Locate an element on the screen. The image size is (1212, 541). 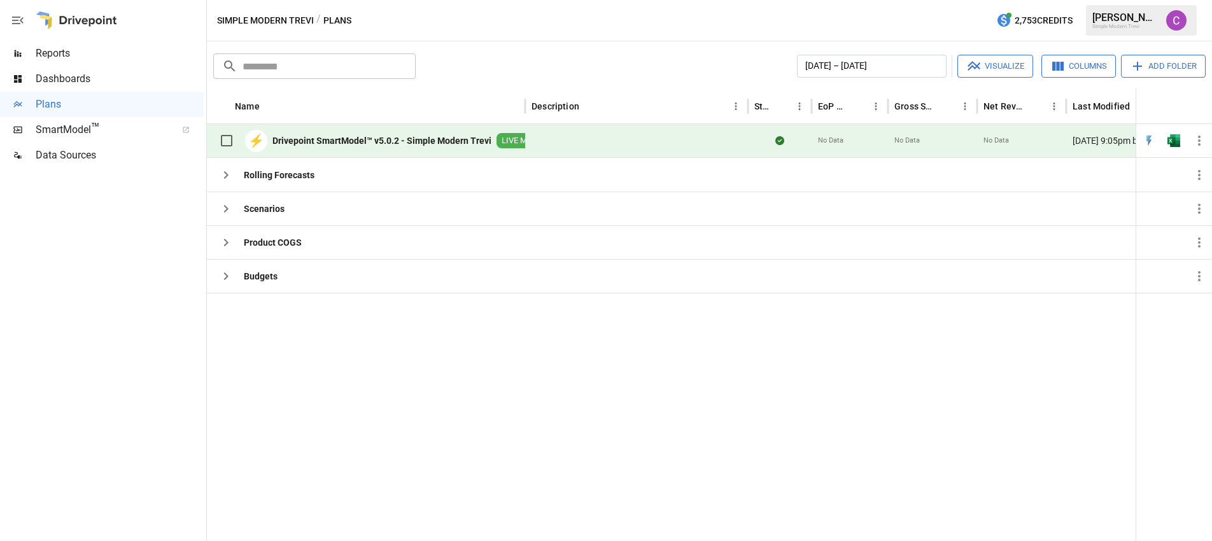
span: Data Sources is located at coordinates (120, 155).